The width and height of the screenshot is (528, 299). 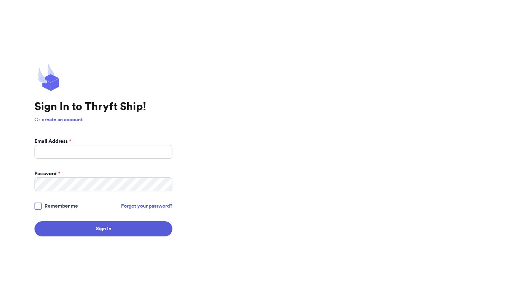 What do you see at coordinates (103, 107) in the screenshot?
I see `h1: Sign In to Thryft Ship!` at bounding box center [103, 107].